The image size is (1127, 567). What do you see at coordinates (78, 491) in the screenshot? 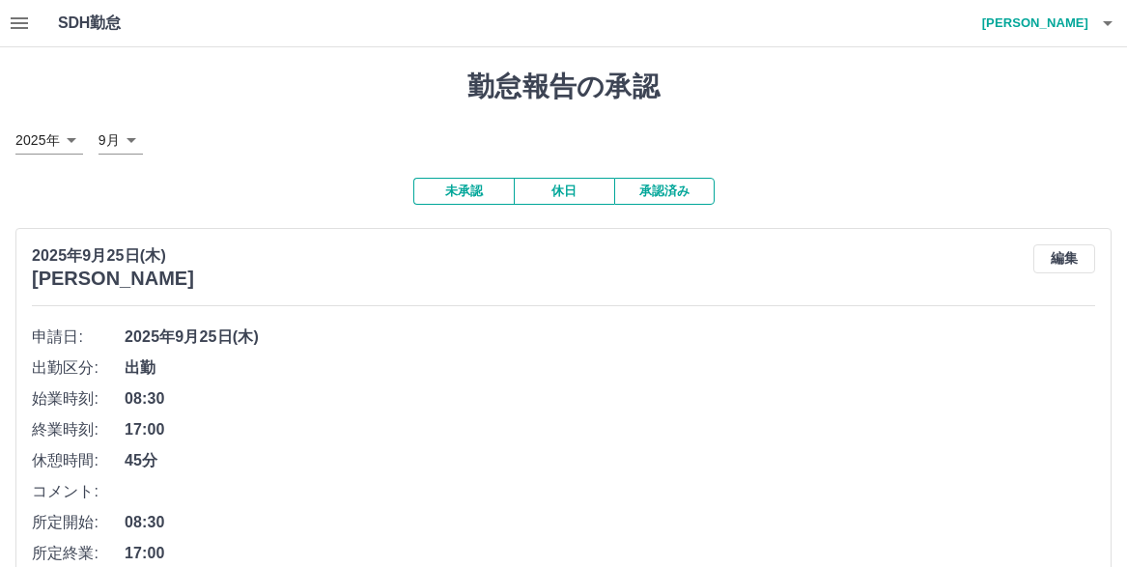
I see `span: コメント:` at bounding box center [78, 491].